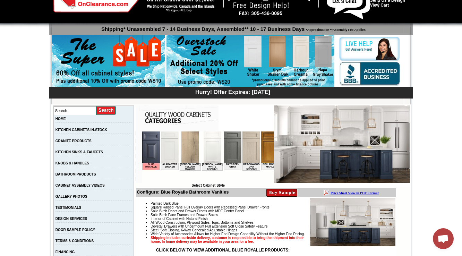  I want to click on span: Steel, Soft Closing, 6-Way Concealed Adjustable Hinges, so click(194, 230).